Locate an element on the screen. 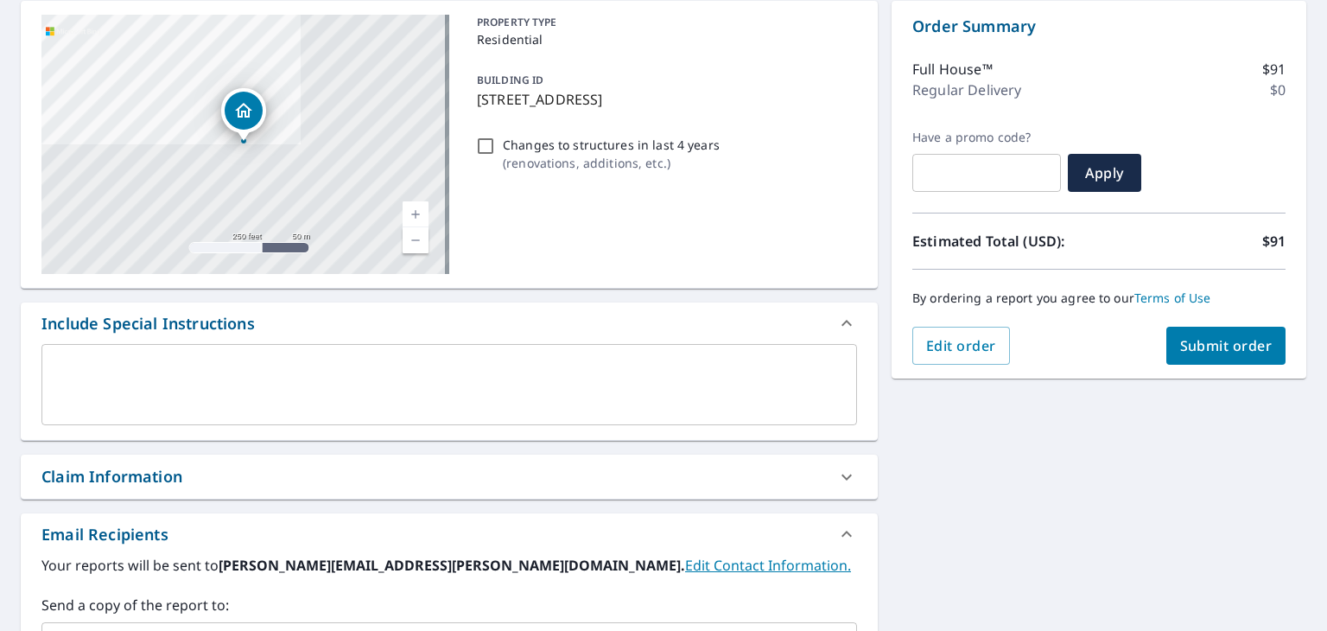 This screenshot has height=631, width=1327. span: Edit order is located at coordinates (961, 346).